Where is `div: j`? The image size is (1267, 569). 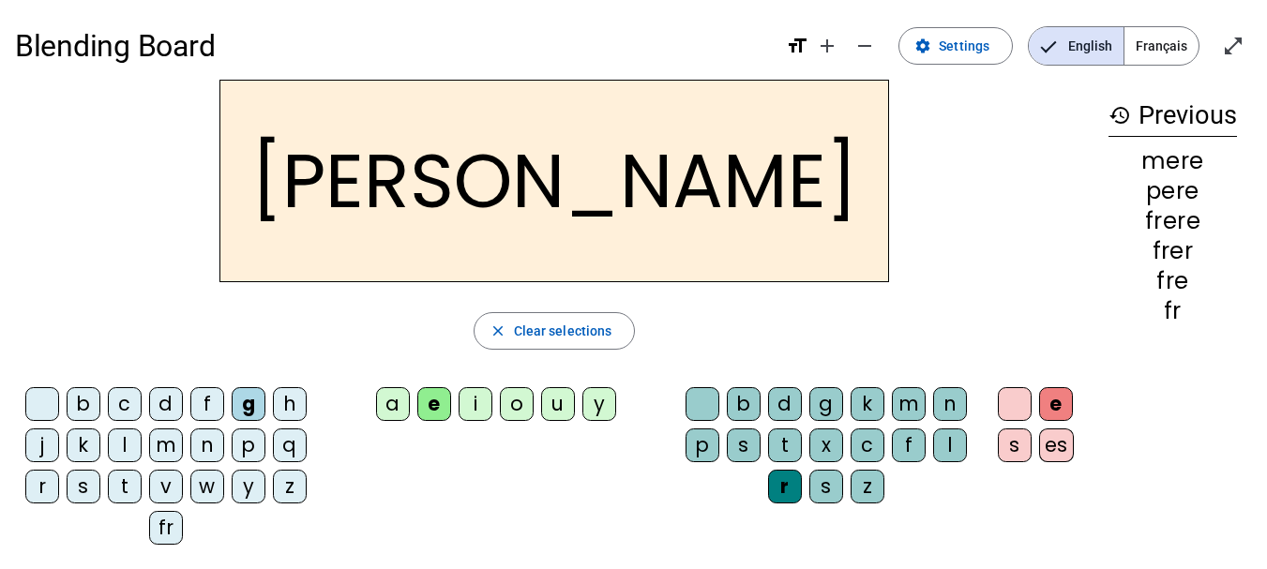
div: j is located at coordinates (42, 445).